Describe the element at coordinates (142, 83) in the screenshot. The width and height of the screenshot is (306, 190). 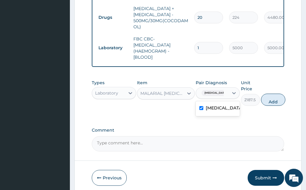
I see `label: Item` at that location.